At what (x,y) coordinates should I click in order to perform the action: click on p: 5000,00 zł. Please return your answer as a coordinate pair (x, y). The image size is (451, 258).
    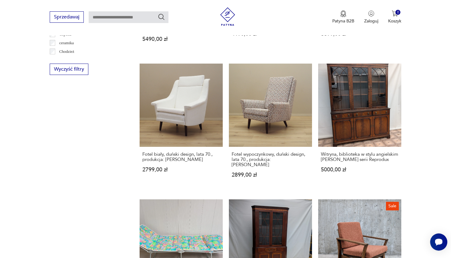
    Looking at the image, I should click on (359, 169).